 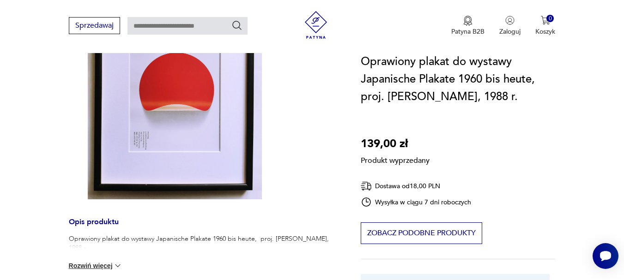 I want to click on img: Ikona koszyka, so click(x=545, y=20).